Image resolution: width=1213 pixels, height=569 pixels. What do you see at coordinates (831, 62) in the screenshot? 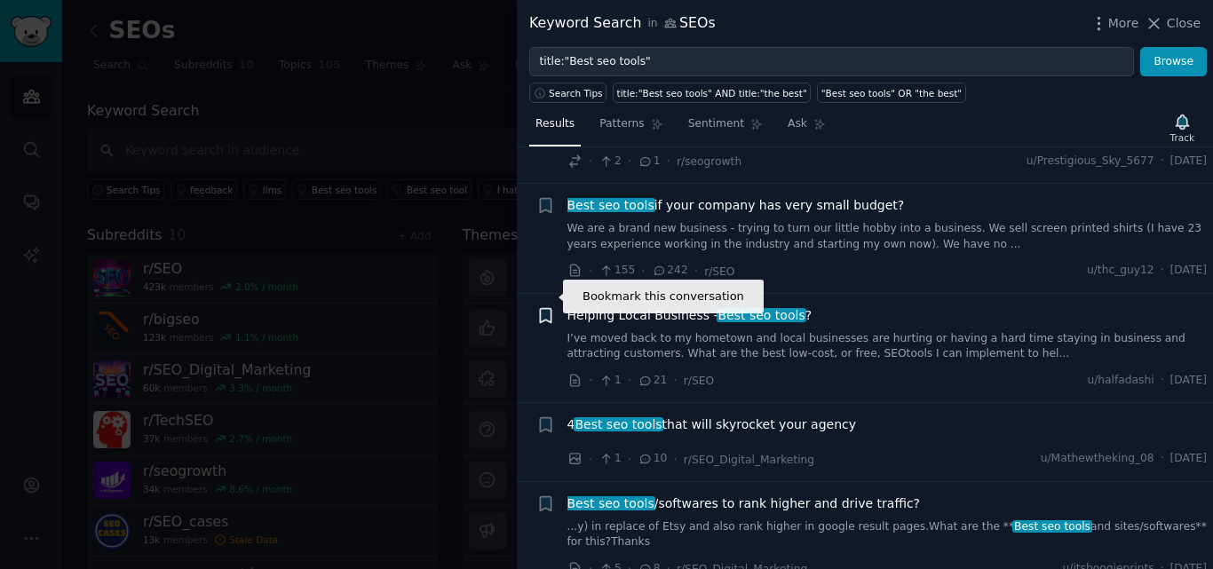
I see `input: Try a keyword related to your business` at bounding box center [831, 62].